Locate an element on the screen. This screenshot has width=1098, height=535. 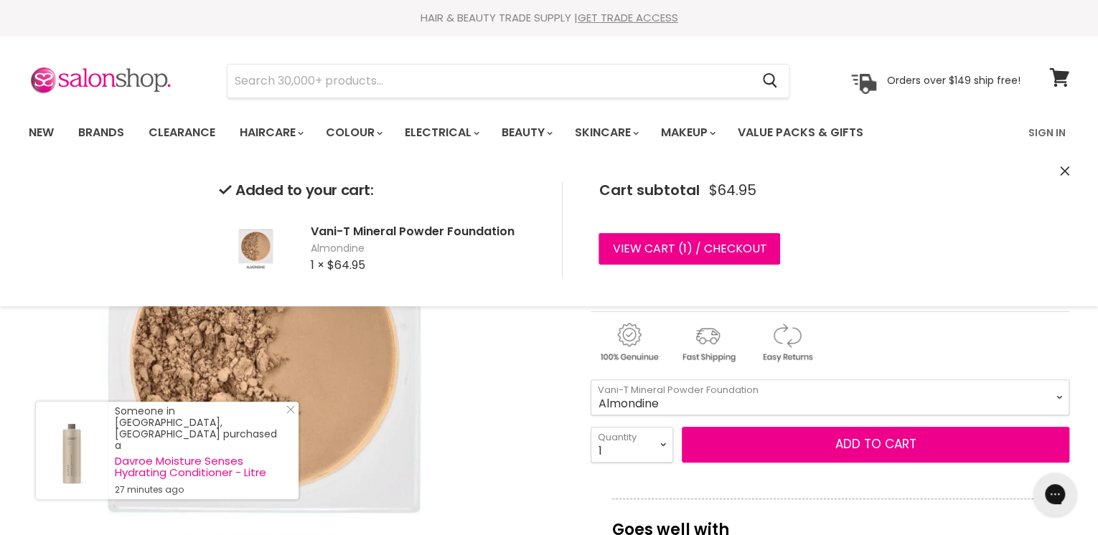
select: Quantity is located at coordinates (631, 445).